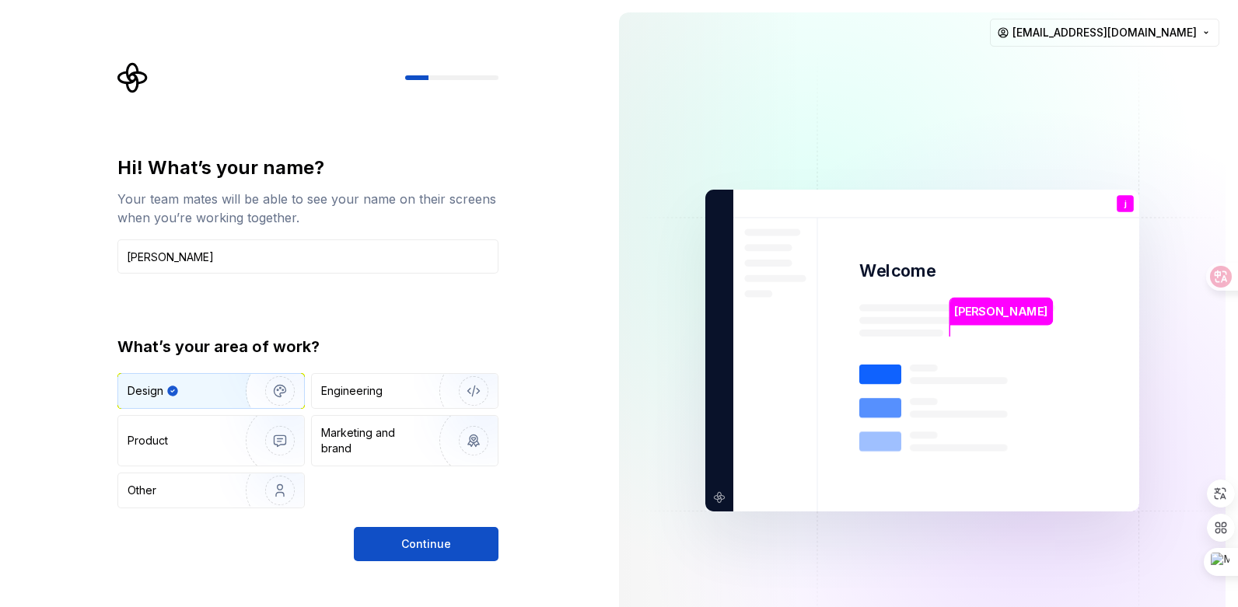  What do you see at coordinates (308, 347) in the screenshot?
I see `div: What’s your area of work?` at bounding box center [308, 347].